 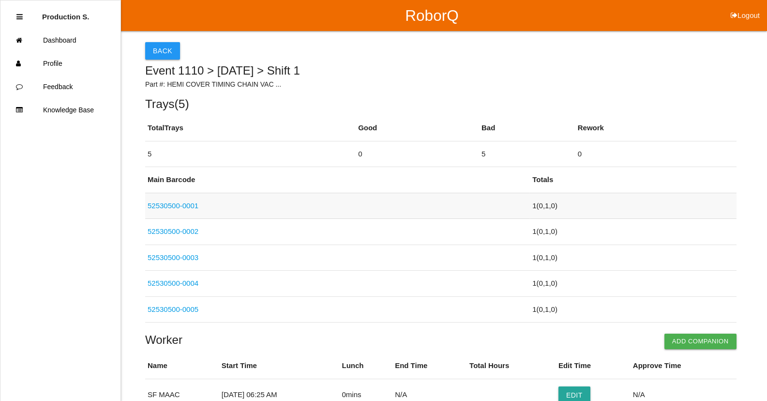 What do you see at coordinates (512, 365) in the screenshot?
I see `th: Total Hours` at bounding box center [512, 365].